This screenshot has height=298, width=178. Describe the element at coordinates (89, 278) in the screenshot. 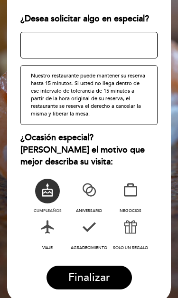

I see `span: Finalizar` at that location.